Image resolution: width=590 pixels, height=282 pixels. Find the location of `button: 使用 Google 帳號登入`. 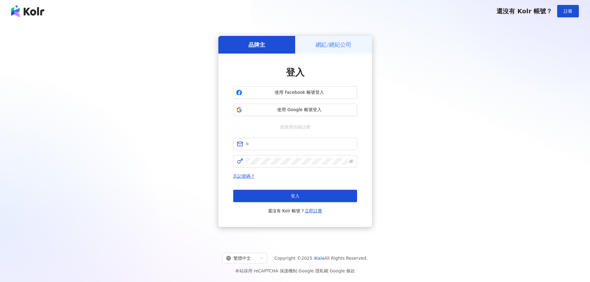

button: 使用 Google 帳號登入 is located at coordinates (295, 110).